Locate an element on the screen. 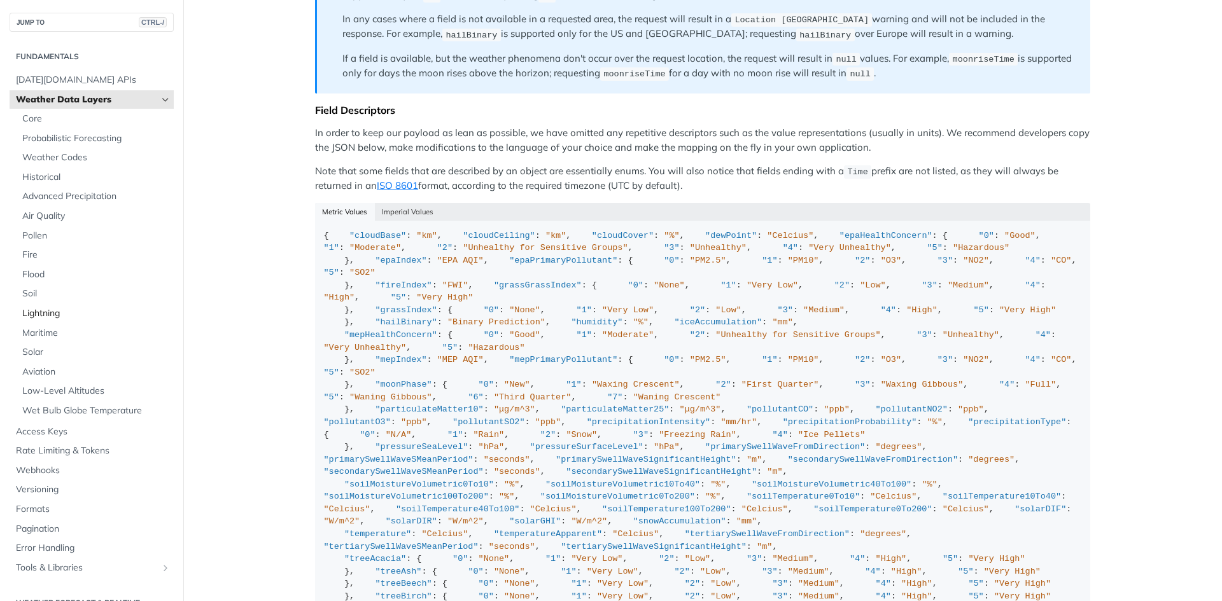  span: "Waning Crescent" is located at coordinates (677, 397).